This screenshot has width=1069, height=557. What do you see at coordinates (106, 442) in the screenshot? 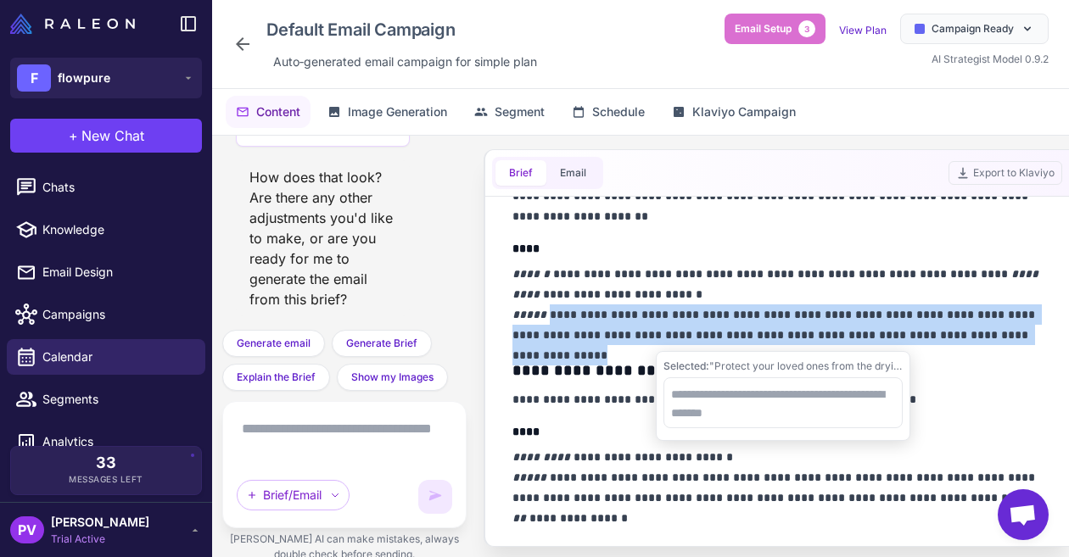
I see `a: Analytics` at bounding box center [106, 442].